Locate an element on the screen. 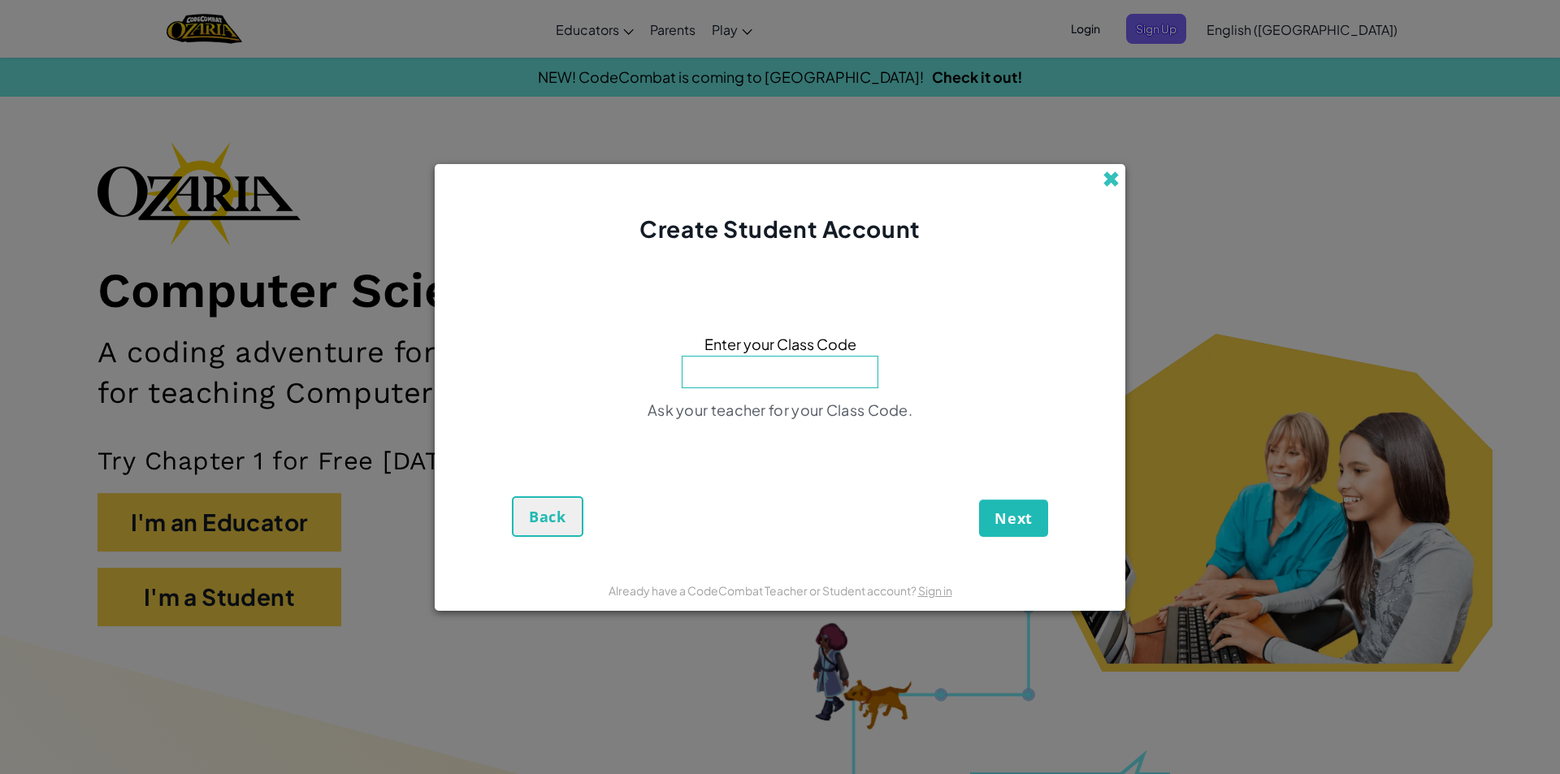  span: Next is located at coordinates (1013, 518).